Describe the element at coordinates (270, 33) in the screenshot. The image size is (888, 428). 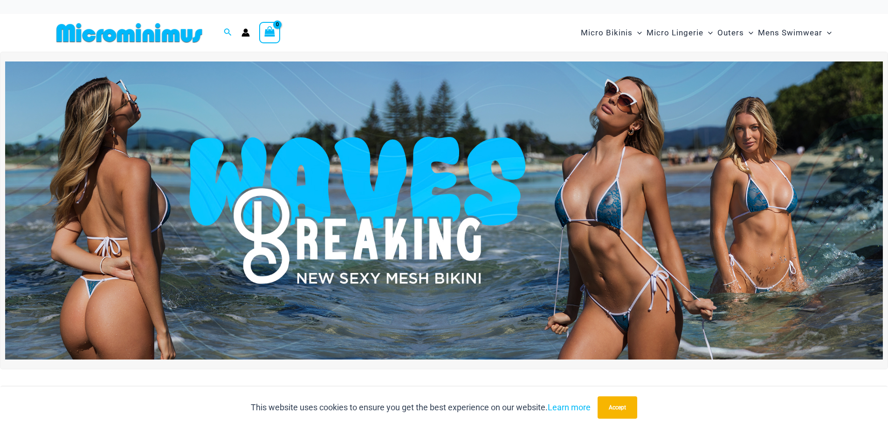
I see `a: View Shopping Cart, empty` at that location.